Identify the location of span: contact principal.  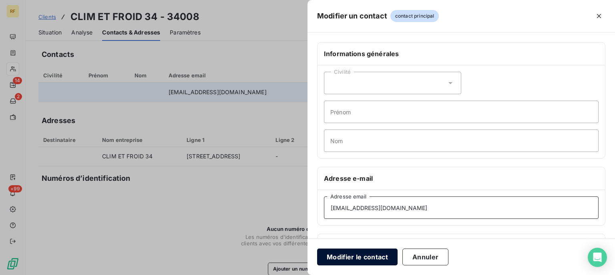
(415, 16).